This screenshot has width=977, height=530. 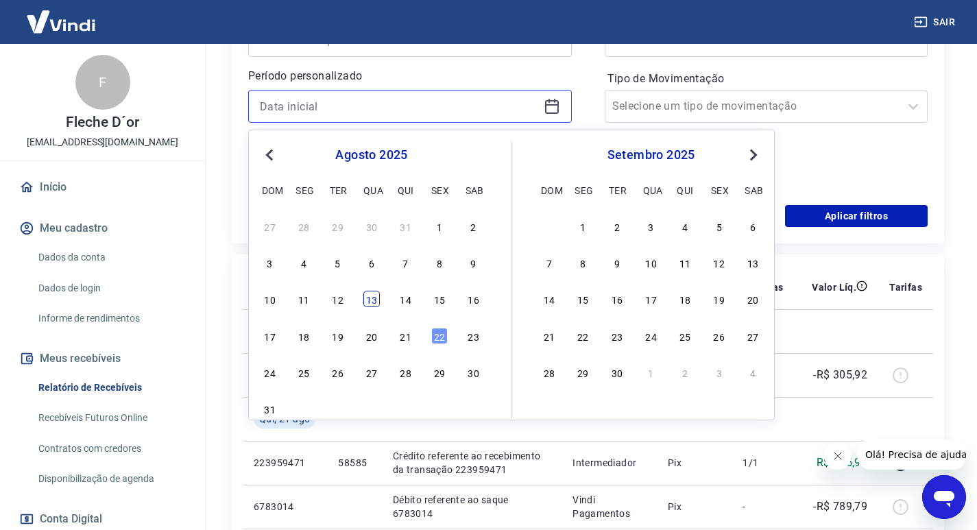 What do you see at coordinates (338, 336) in the screenshot?
I see `div: Choose terça-feira, 19 de agosto de 2025` at bounding box center [338, 336].